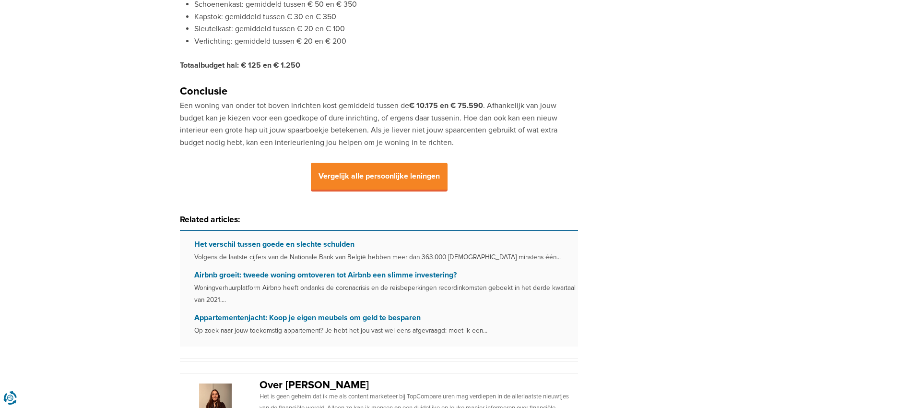 The image size is (921, 408). I want to click on small: Volgens de laatste cijfers van de Nationale Bank van België hebben meer dan 363.000 [DEMOGRAPHIC_..., so click(378, 257).